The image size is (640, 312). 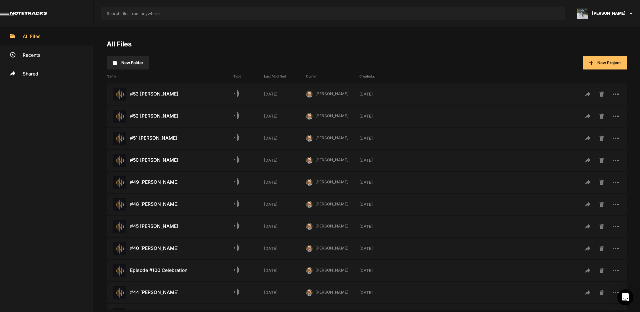 What do you see at coordinates (381, 76) in the screenshot?
I see `div: Created` at bounding box center [381, 76].